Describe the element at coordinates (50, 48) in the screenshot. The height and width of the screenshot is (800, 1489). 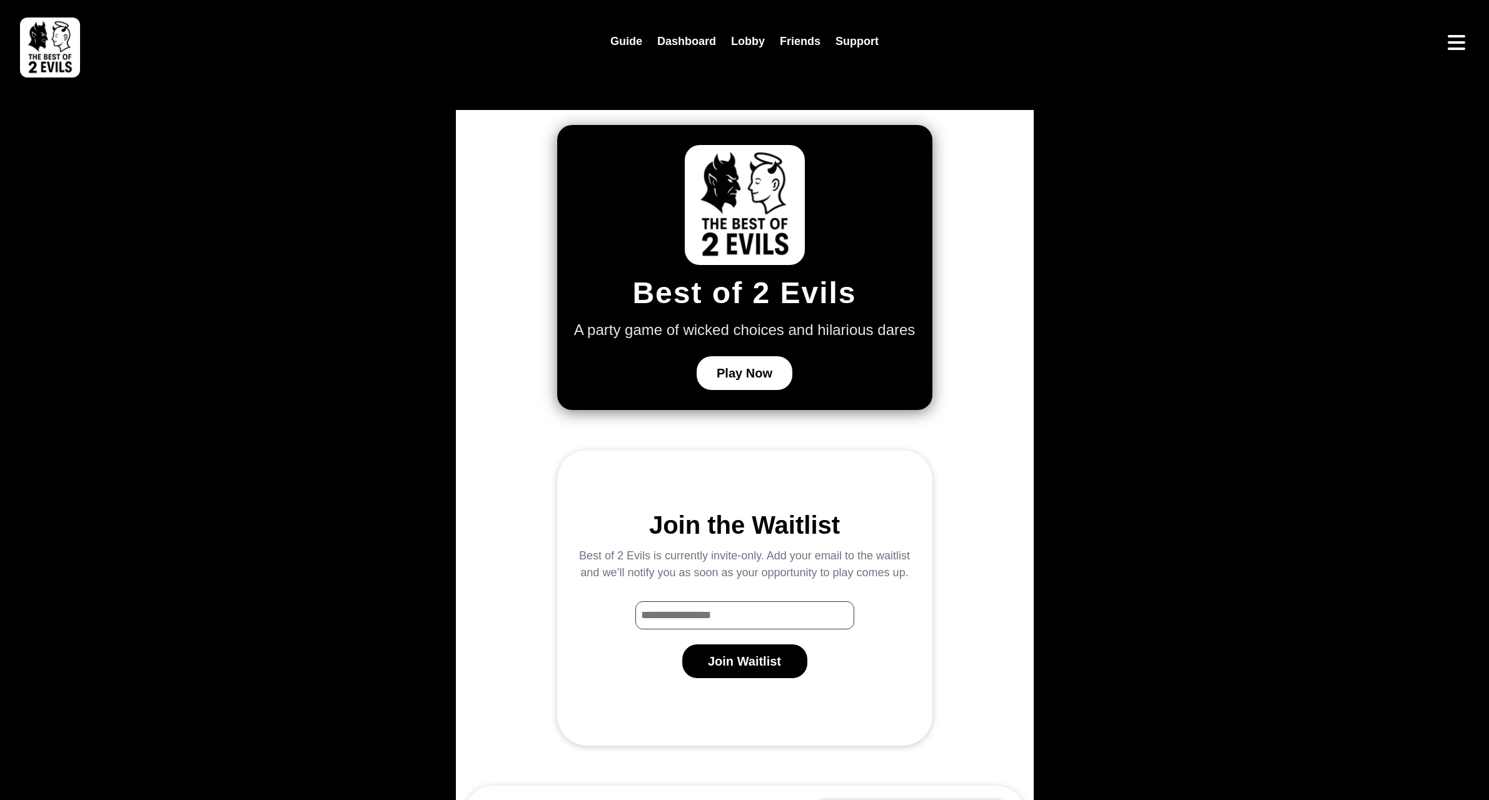
I see `img: best of 2 evils logo` at that location.